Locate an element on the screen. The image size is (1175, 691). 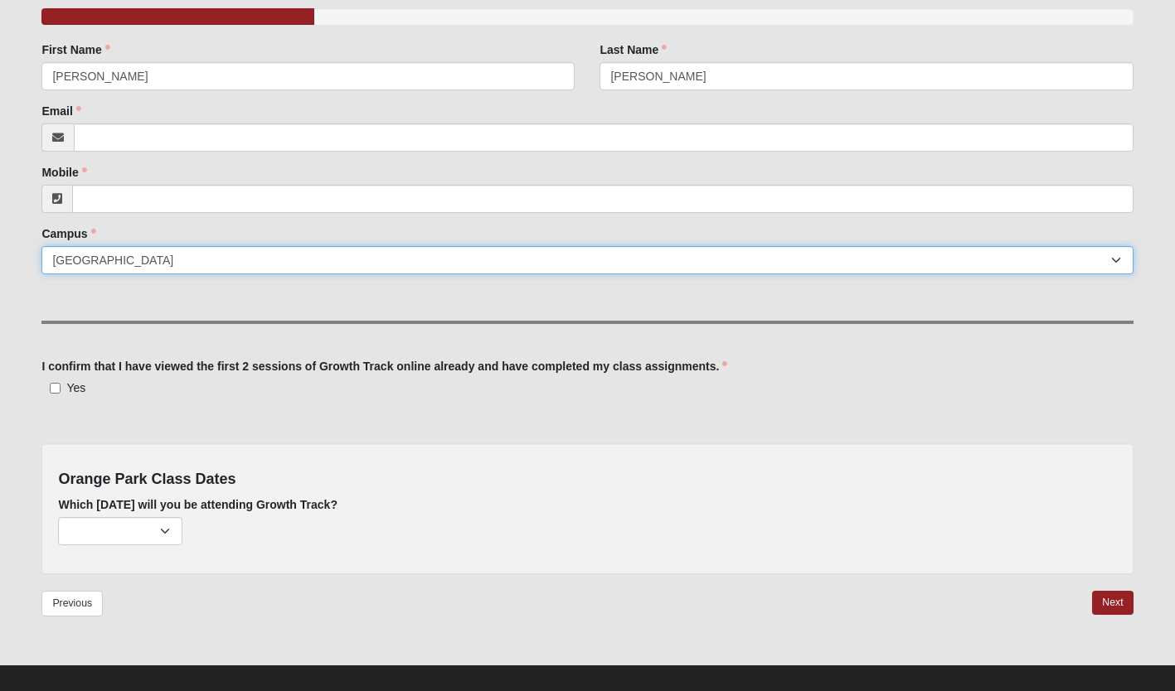
h4: Orange Park Class Dates is located at coordinates (587, 480).